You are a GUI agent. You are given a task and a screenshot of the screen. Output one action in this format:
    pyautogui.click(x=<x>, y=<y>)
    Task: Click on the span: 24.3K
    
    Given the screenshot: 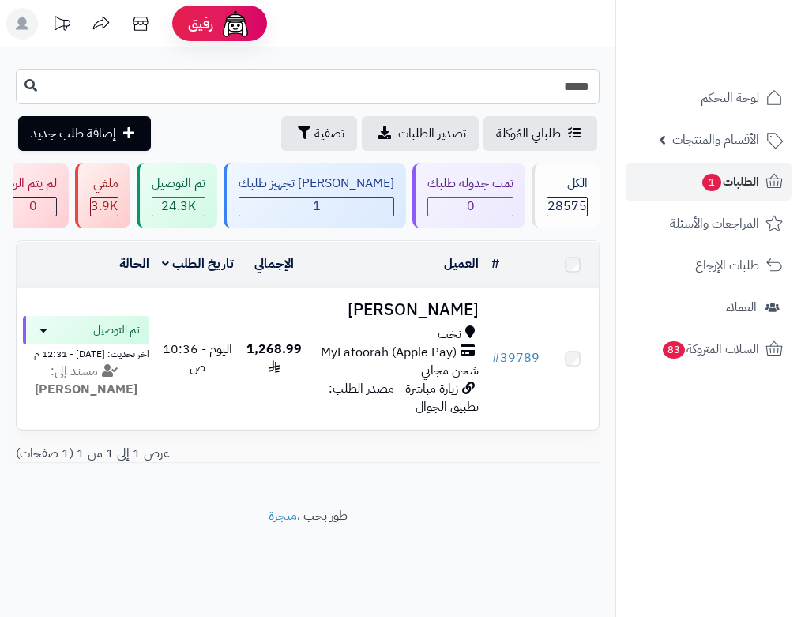 What is the action you would take?
    pyautogui.click(x=179, y=206)
    